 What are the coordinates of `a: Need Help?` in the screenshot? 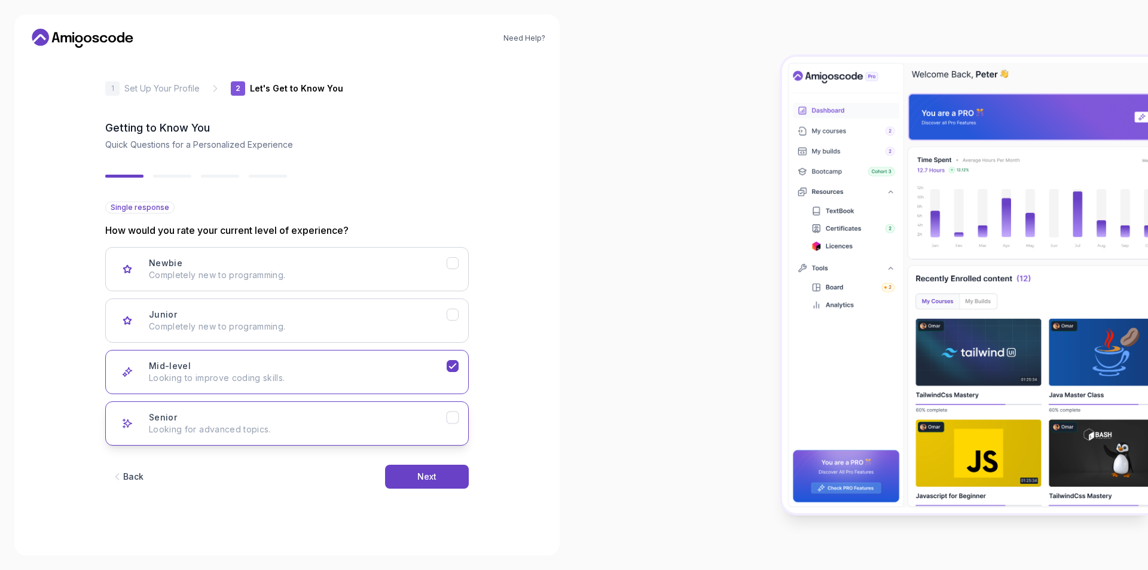 It's located at (524, 38).